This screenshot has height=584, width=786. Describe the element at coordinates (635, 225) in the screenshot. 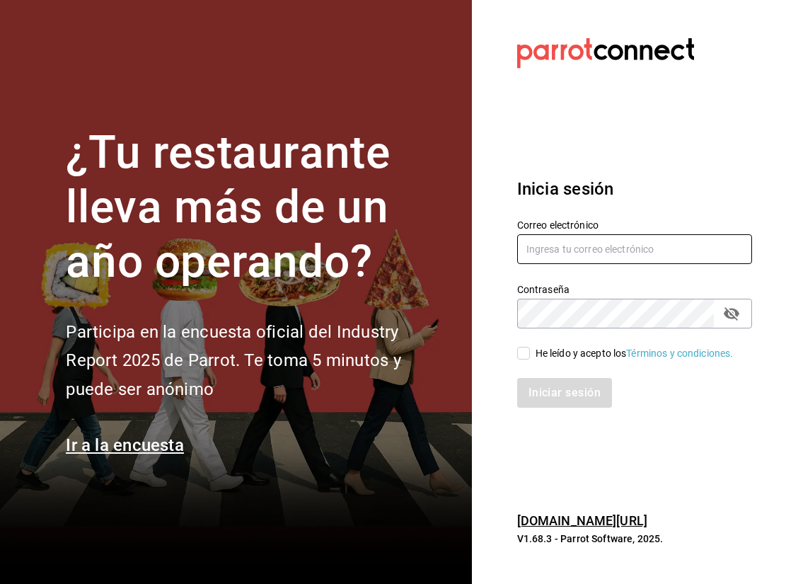

I see `label: Correo electrónico` at that location.